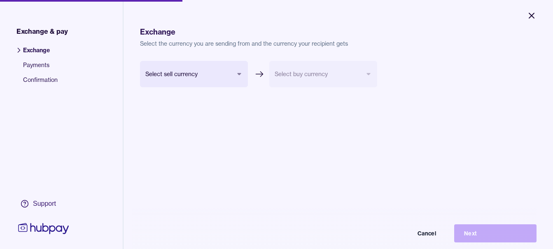 Image resolution: width=553 pixels, height=249 pixels. I want to click on button: Cancel, so click(405, 234).